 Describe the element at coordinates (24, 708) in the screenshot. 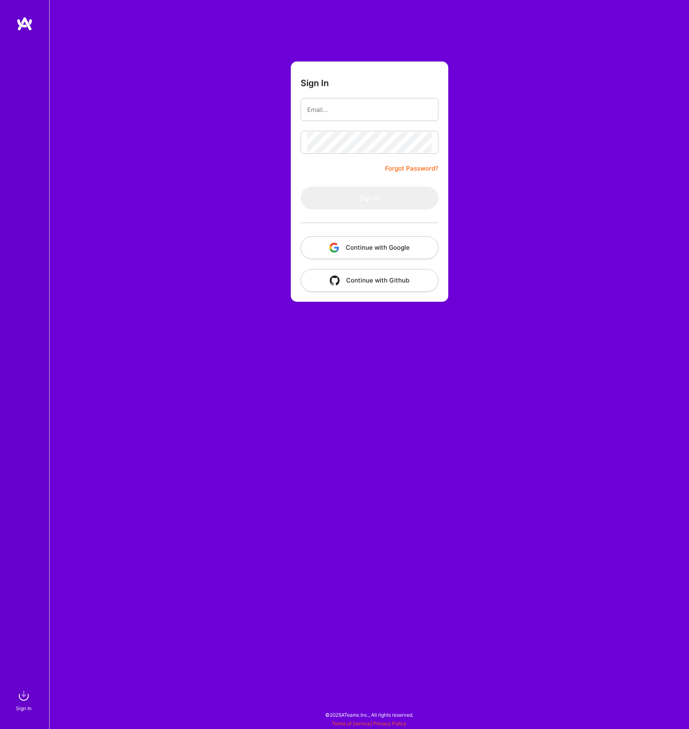

I see `div: Sign In` at that location.